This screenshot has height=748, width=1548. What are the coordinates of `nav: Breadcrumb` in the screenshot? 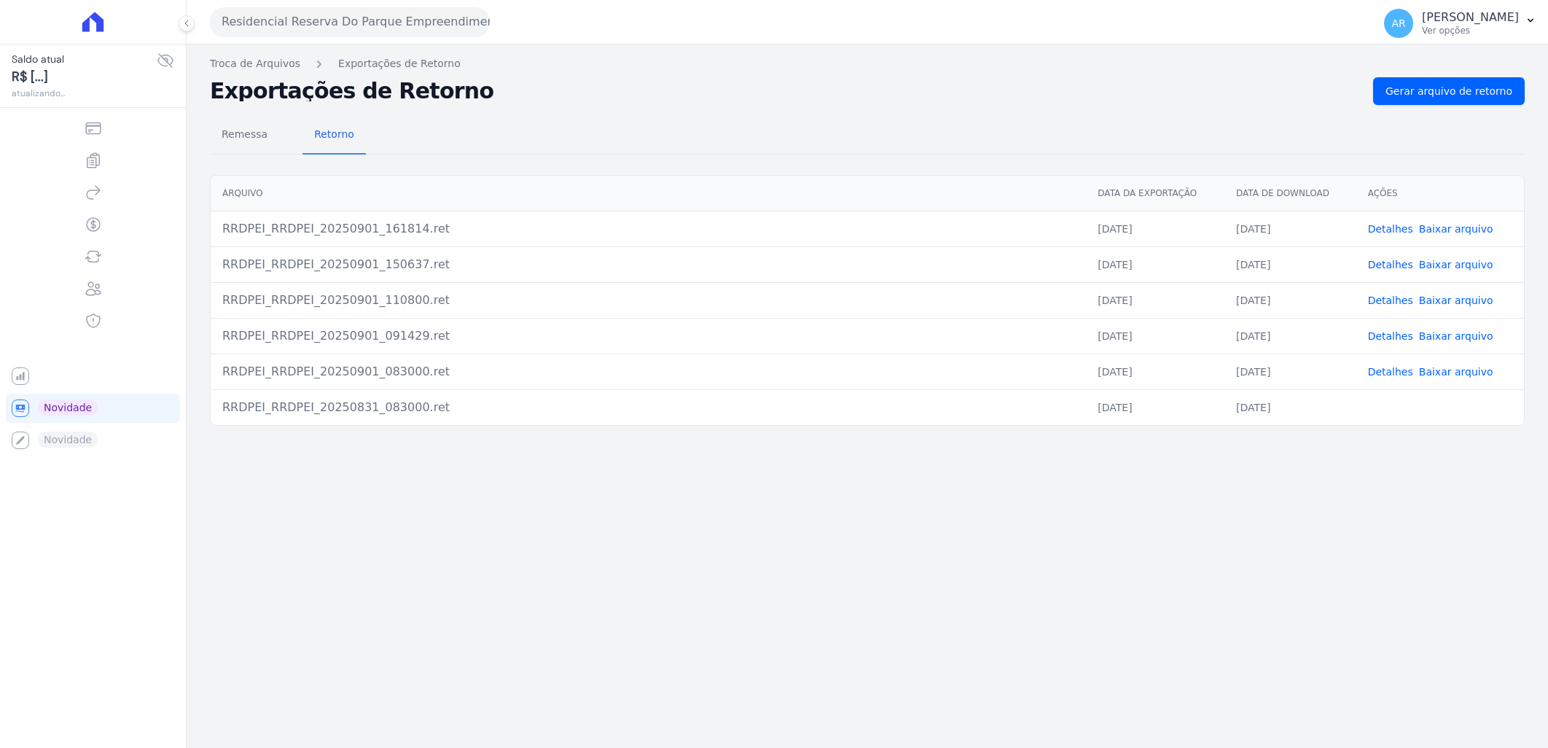 It's located at (867, 63).